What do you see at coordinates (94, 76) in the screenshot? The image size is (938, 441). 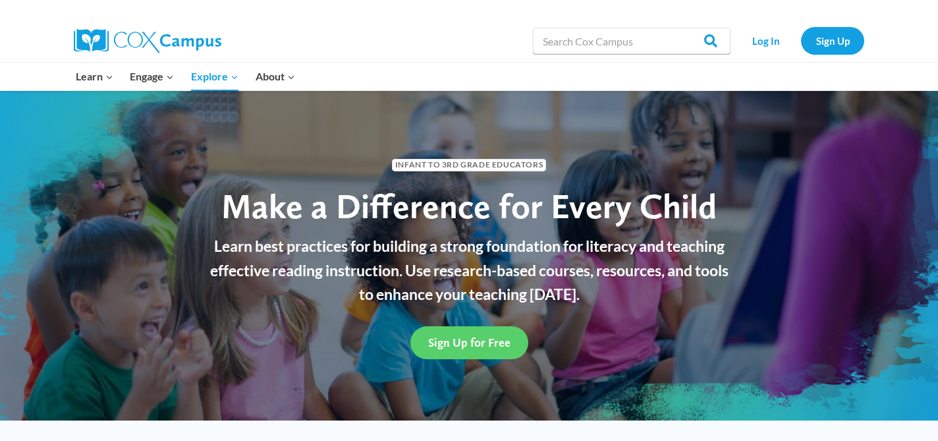 I see `span: Learn` at bounding box center [94, 76].